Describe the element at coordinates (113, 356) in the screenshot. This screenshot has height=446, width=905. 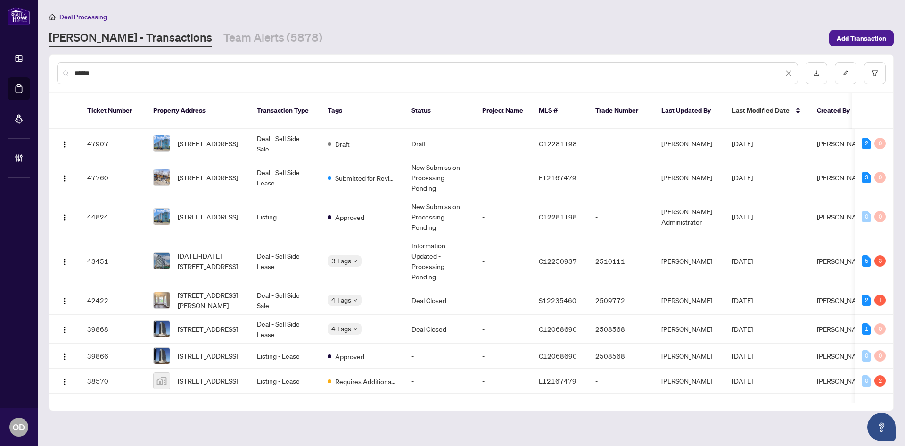
I see `td: 39866` at that location.